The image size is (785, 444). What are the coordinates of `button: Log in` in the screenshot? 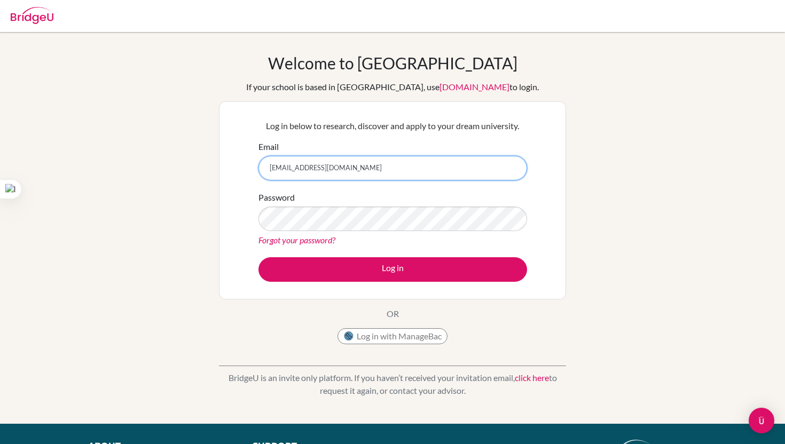 It's located at (393, 270).